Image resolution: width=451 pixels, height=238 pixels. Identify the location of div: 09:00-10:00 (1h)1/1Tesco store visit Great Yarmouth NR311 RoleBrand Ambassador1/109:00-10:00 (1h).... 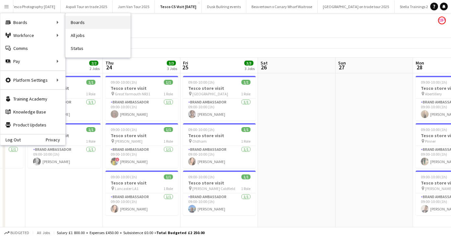
(142, 98).